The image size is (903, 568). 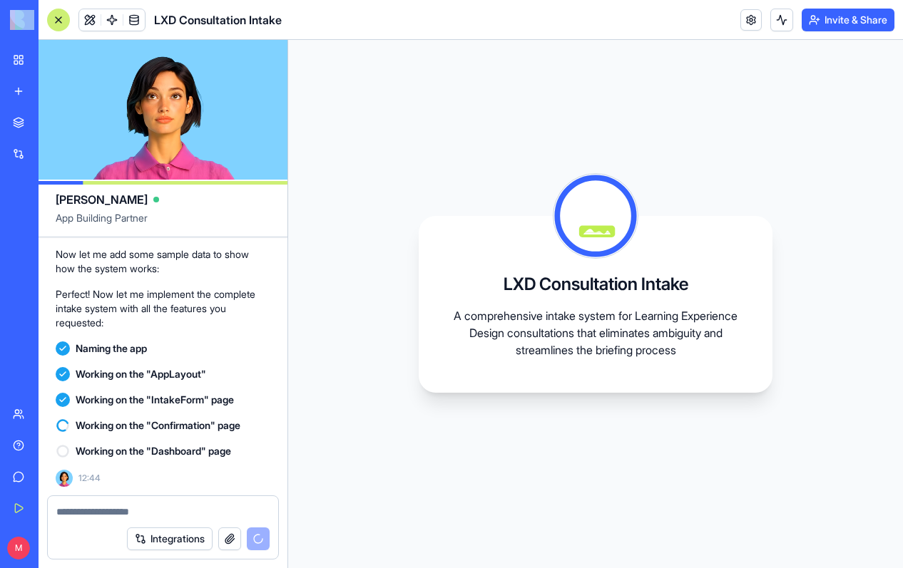 I want to click on p: Perfect! Now let me implement the complete intake system with all the features you requested:, so click(x=163, y=309).